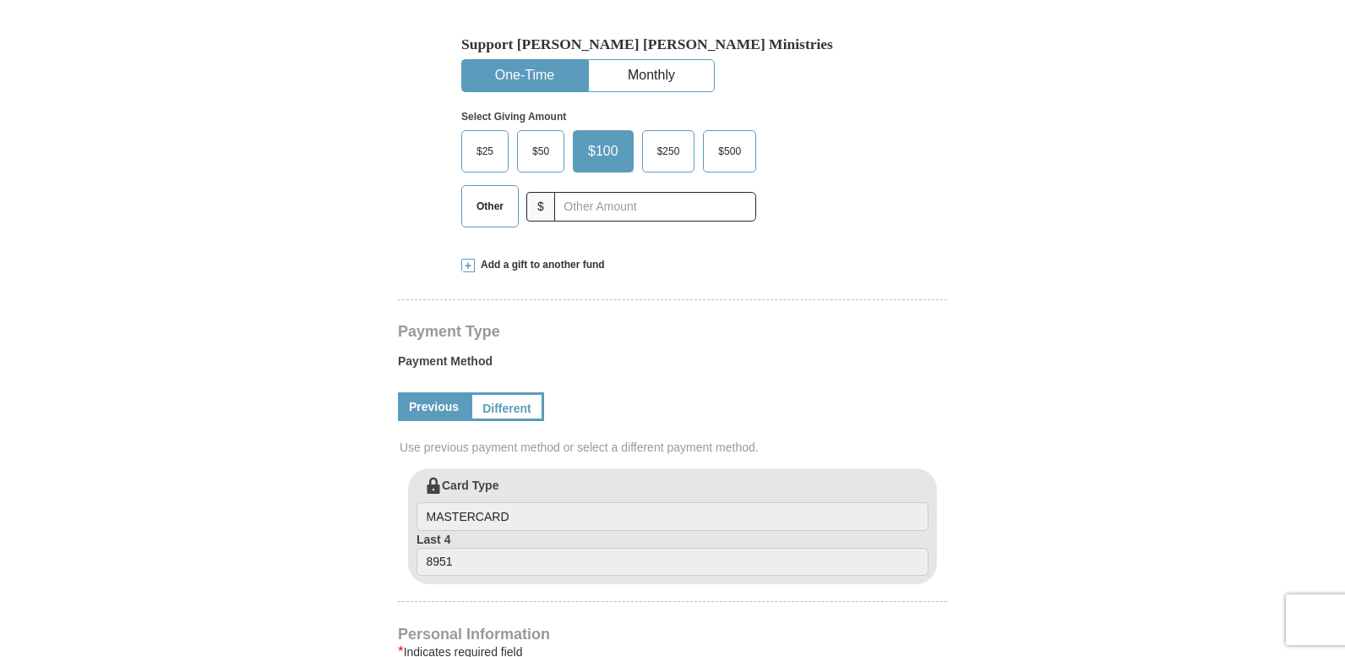 The image size is (1345, 657). I want to click on span: $500, so click(729, 151).